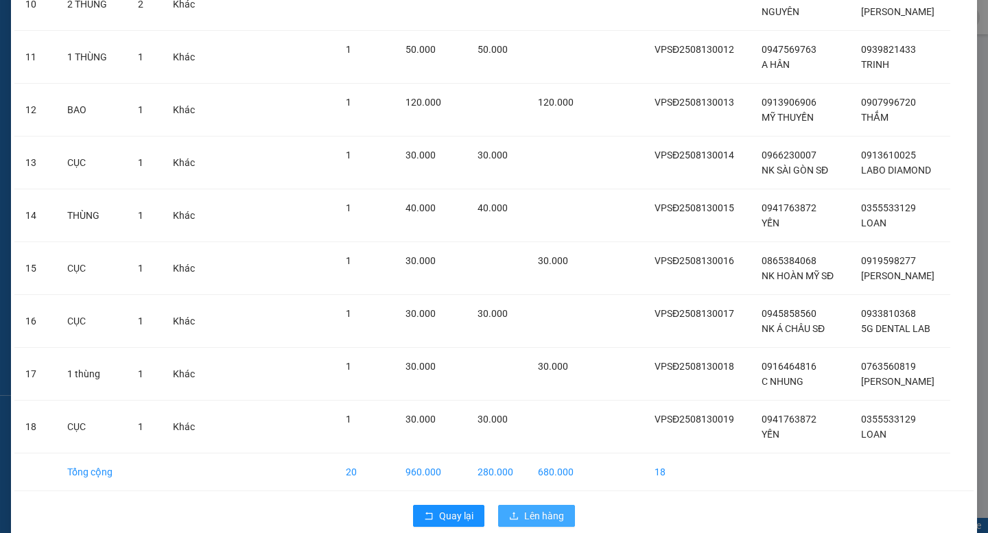 This screenshot has width=988, height=533. What do you see at coordinates (35, 268) in the screenshot?
I see `td: 15` at bounding box center [35, 268].